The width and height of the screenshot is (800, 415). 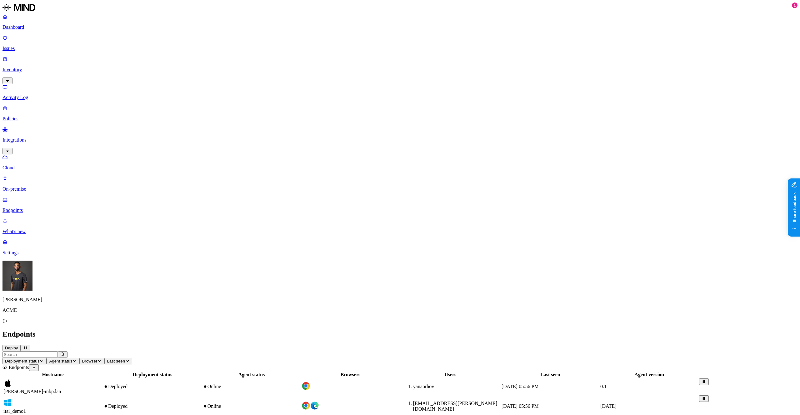 I want to click on a: Issues, so click(x=400, y=43).